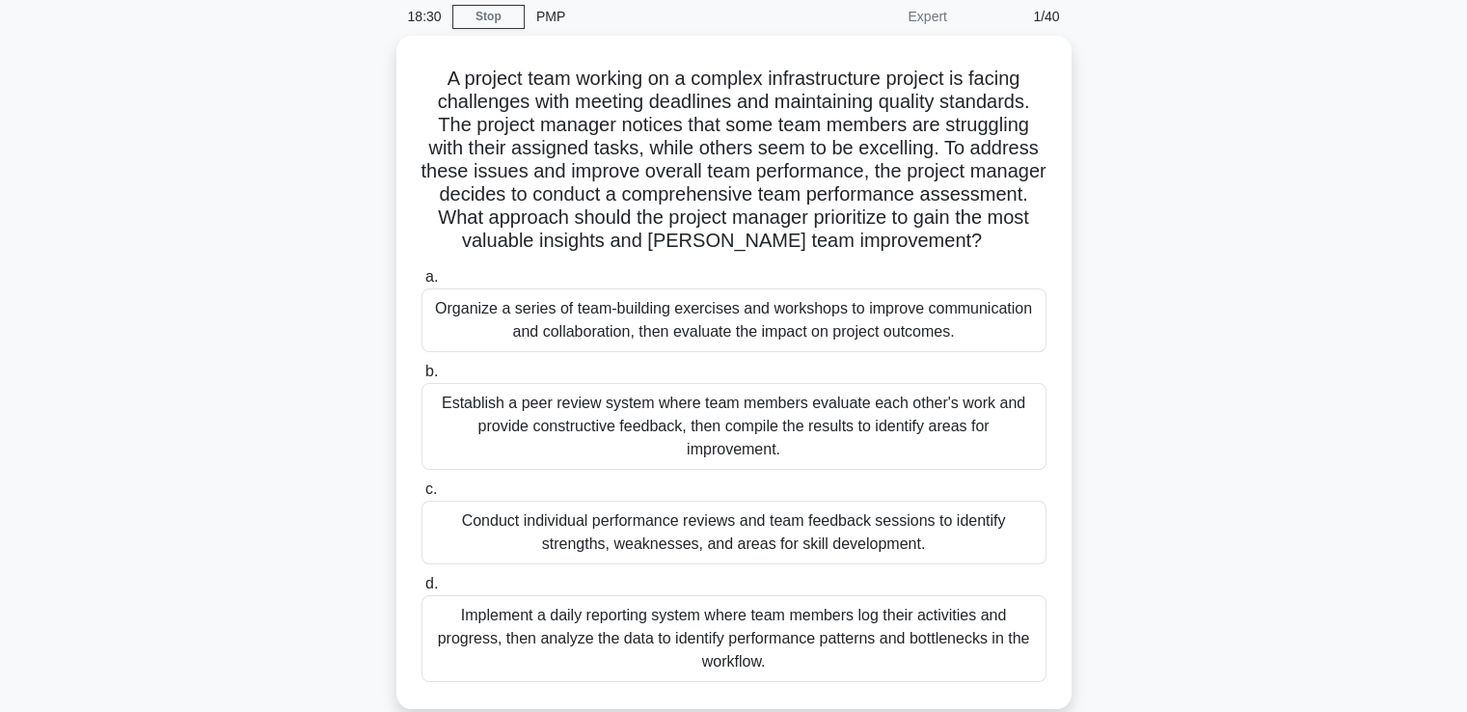  What do you see at coordinates (431, 370) in the screenshot?
I see `span: b.` at bounding box center [431, 370].